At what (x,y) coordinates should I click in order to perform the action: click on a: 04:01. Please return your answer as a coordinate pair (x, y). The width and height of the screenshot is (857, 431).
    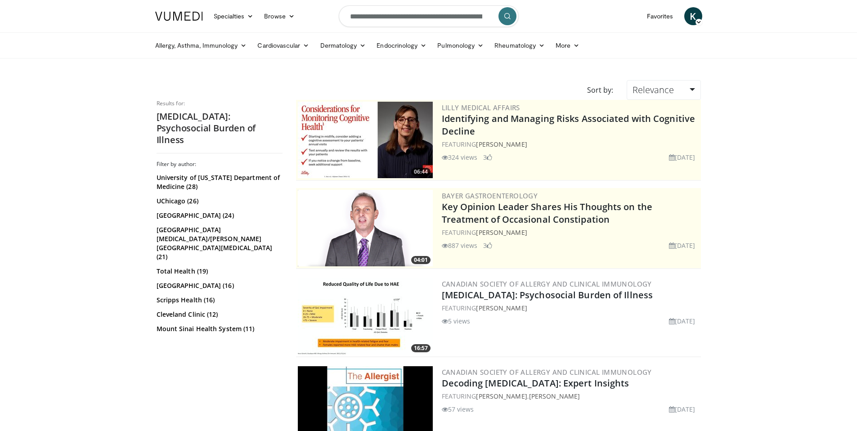
    Looking at the image, I should click on (365, 228).